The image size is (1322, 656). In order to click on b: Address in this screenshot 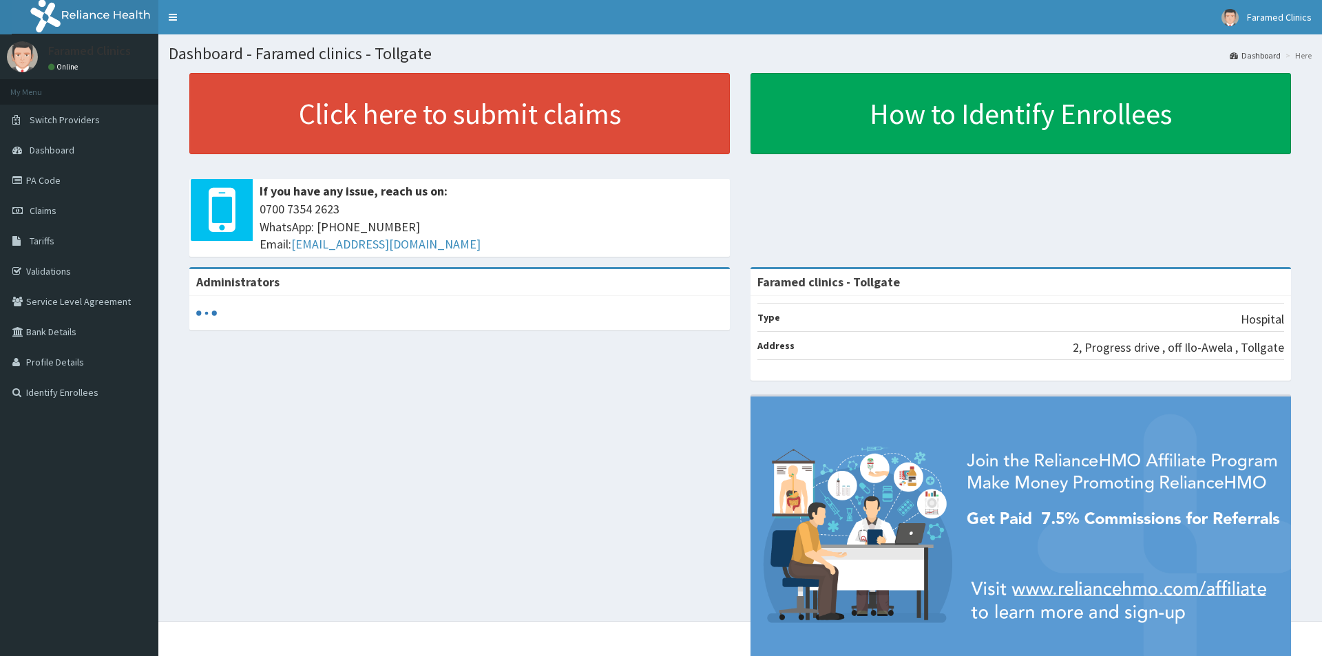, I will do `click(776, 346)`.